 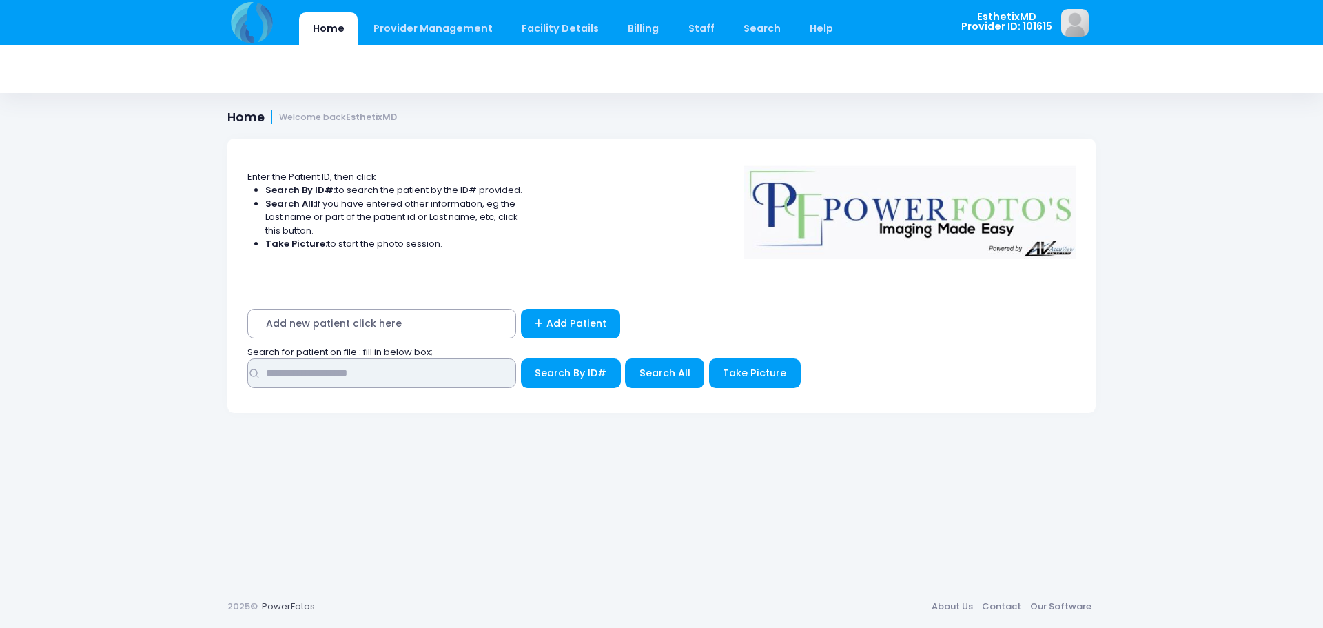 What do you see at coordinates (394, 190) in the screenshot?
I see `li: to search the patient by the ID# provided.` at bounding box center [394, 190].